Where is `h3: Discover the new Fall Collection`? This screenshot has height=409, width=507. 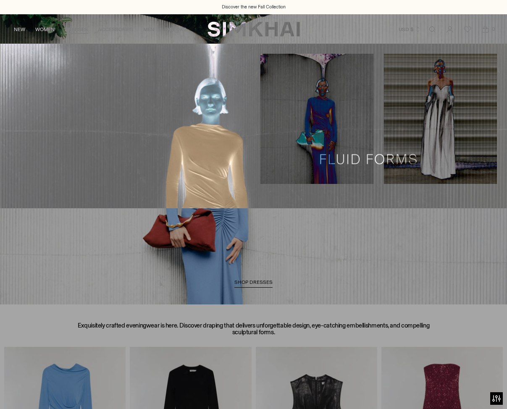
h3: Discover the new Fall Collection is located at coordinates (254, 7).